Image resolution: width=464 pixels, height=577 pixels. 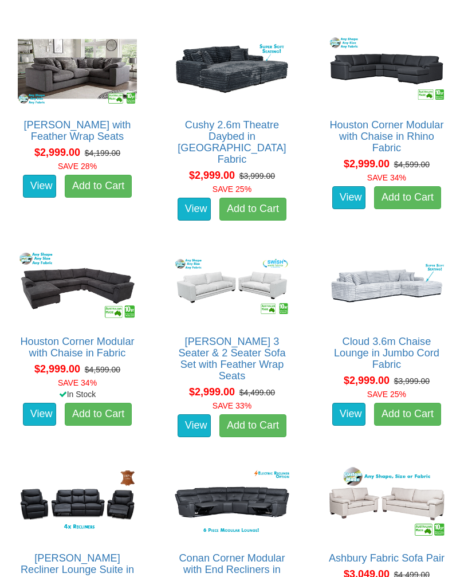 I want to click on font: SAVE 28%, so click(x=77, y=166).